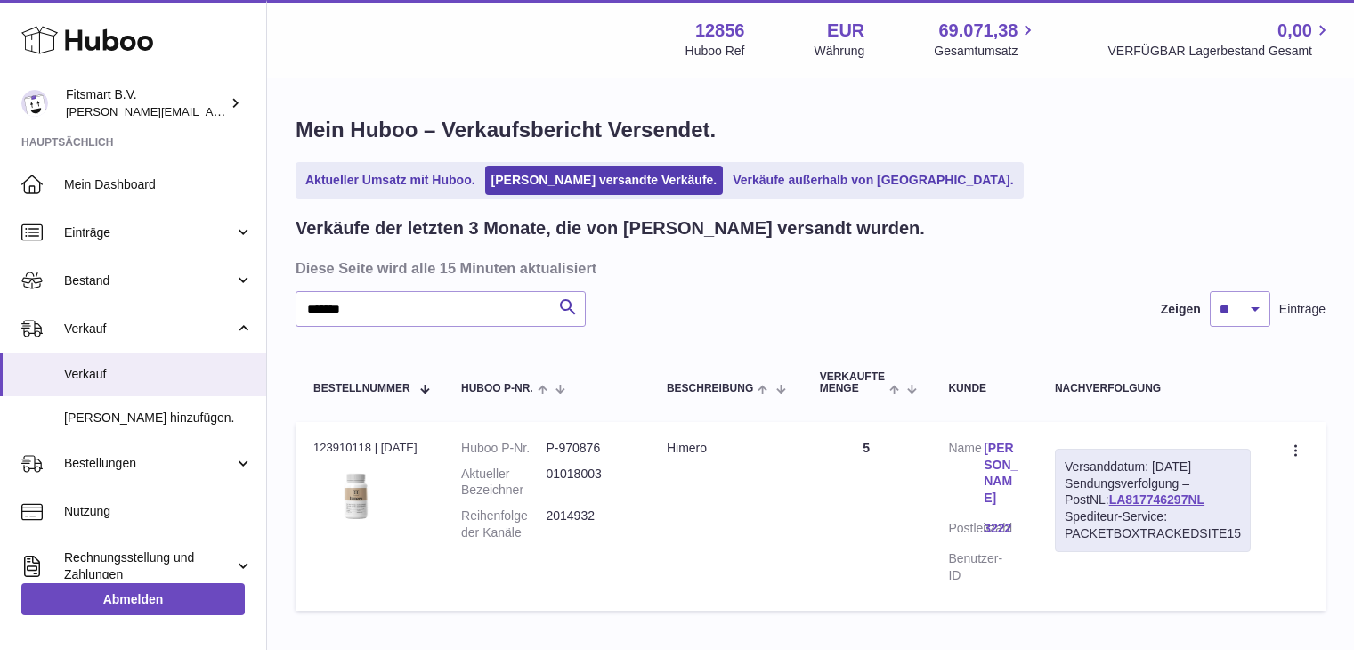 The width and height of the screenshot is (1354, 650). Describe the element at coordinates (133, 599) in the screenshot. I see `a: Abmelden` at that location.